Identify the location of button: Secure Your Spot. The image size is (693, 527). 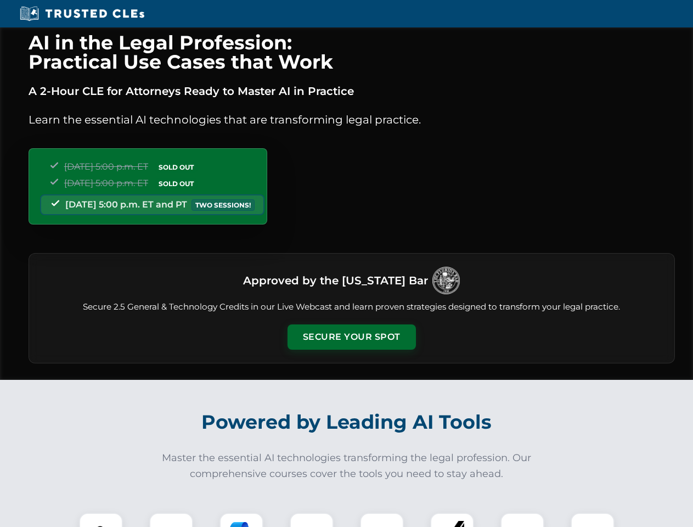
(352, 337).